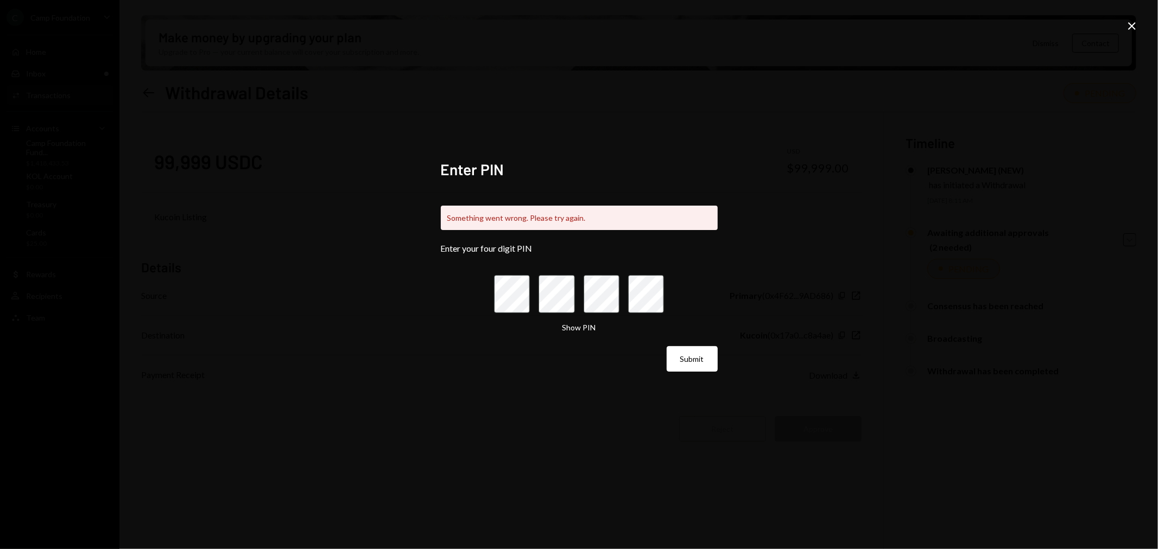  What do you see at coordinates (579, 248) in the screenshot?
I see `div: Enter your four digit PIN` at bounding box center [579, 248].